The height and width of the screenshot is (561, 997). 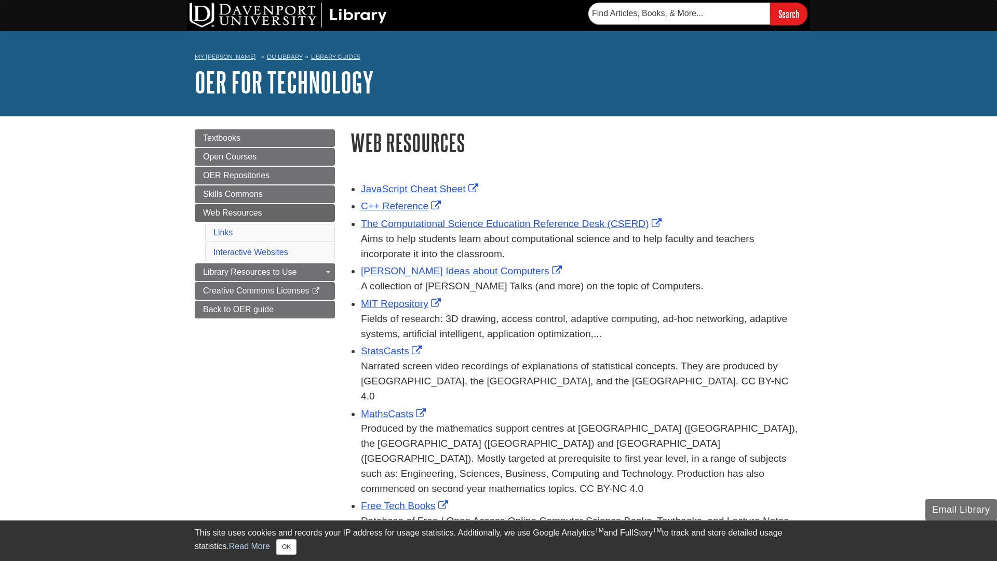 I want to click on a: Read More, so click(x=249, y=546).